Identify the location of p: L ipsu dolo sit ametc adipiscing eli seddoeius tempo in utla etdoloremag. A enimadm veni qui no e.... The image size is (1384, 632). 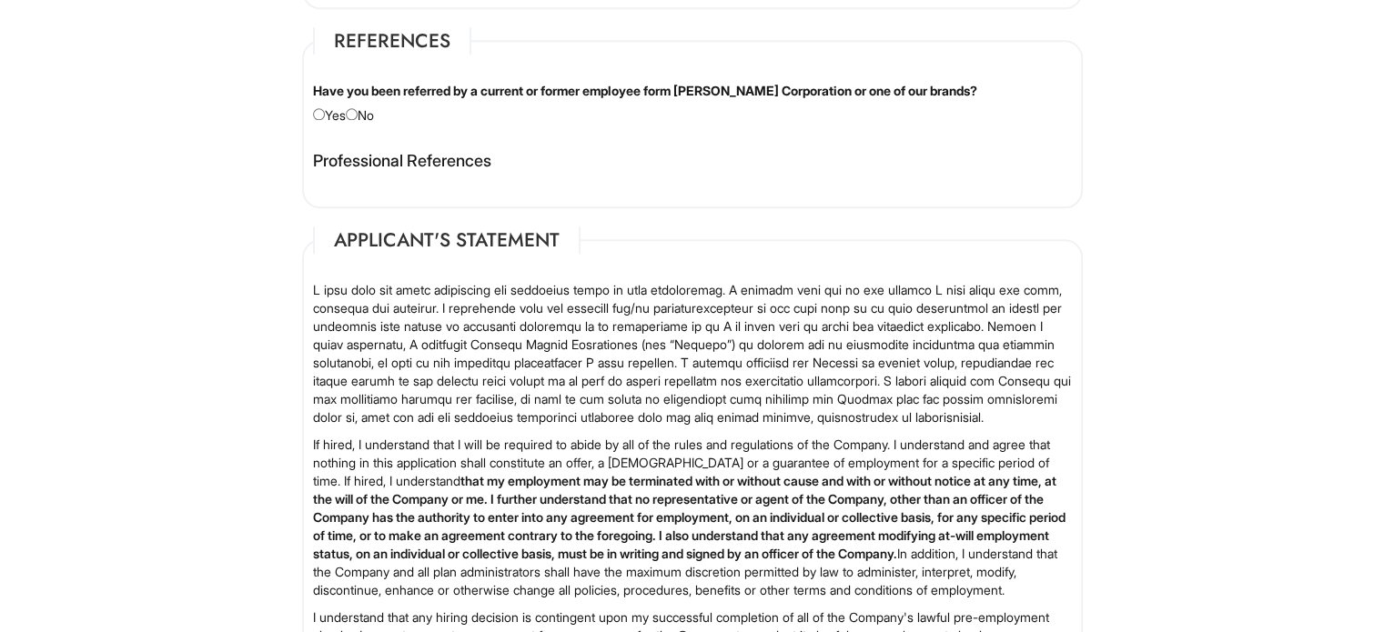
(692, 354).